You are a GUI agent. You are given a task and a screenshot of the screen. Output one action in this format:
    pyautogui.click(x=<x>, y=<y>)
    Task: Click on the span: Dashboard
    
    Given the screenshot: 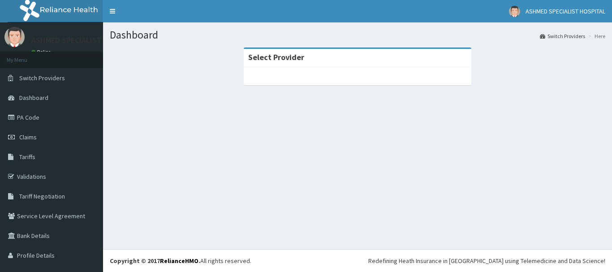 What is the action you would take?
    pyautogui.click(x=34, y=98)
    